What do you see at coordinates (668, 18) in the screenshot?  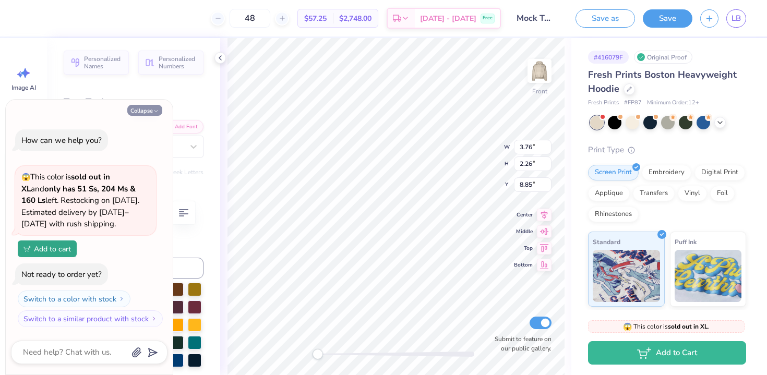 I see `button: Save` at bounding box center [668, 18].